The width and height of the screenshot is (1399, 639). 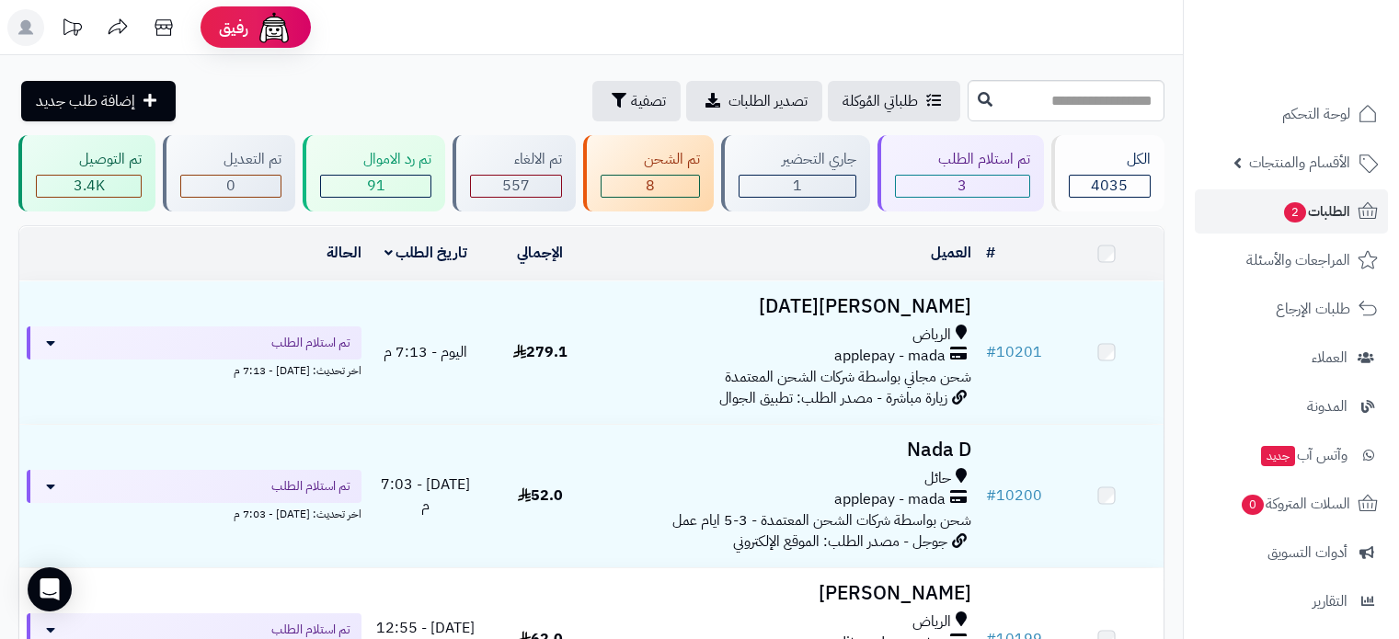 I want to click on span: طلبات الإرجاع, so click(x=1313, y=309).